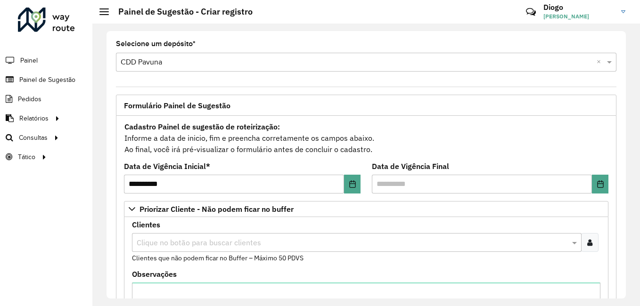 The height and width of the screenshot is (306, 640). Describe the element at coordinates (177, 106) in the screenshot. I see `span: Formulário Painel de Sugestão` at that location.